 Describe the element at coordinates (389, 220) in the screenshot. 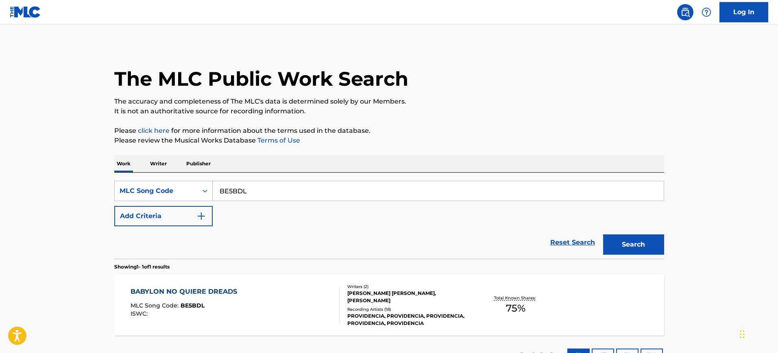

I see `form: Search Form` at that location.